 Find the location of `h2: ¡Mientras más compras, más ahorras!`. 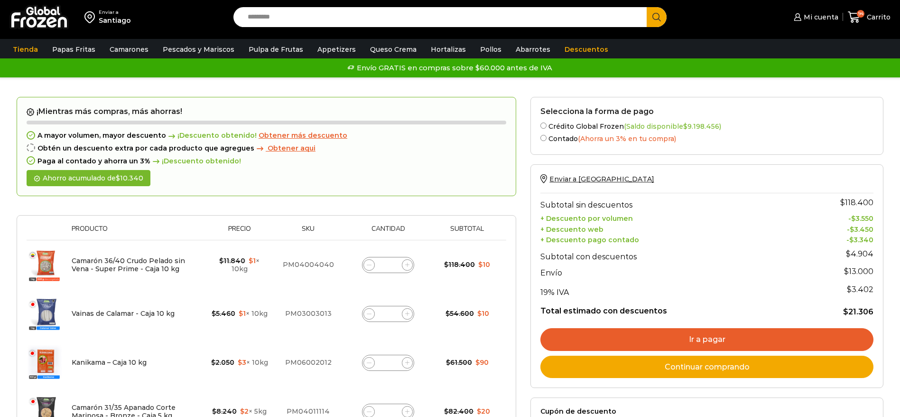

h2: ¡Mientras más compras, más ahorras! is located at coordinates (266, 111).